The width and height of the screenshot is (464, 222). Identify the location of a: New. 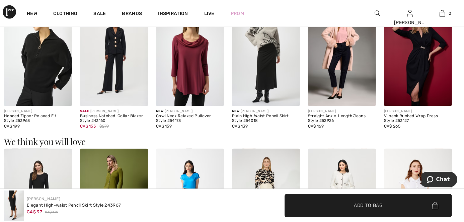
(32, 14).